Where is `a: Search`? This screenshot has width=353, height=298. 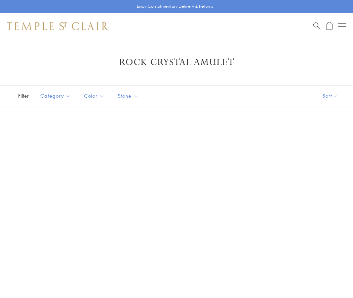
a: Search is located at coordinates (316, 26).